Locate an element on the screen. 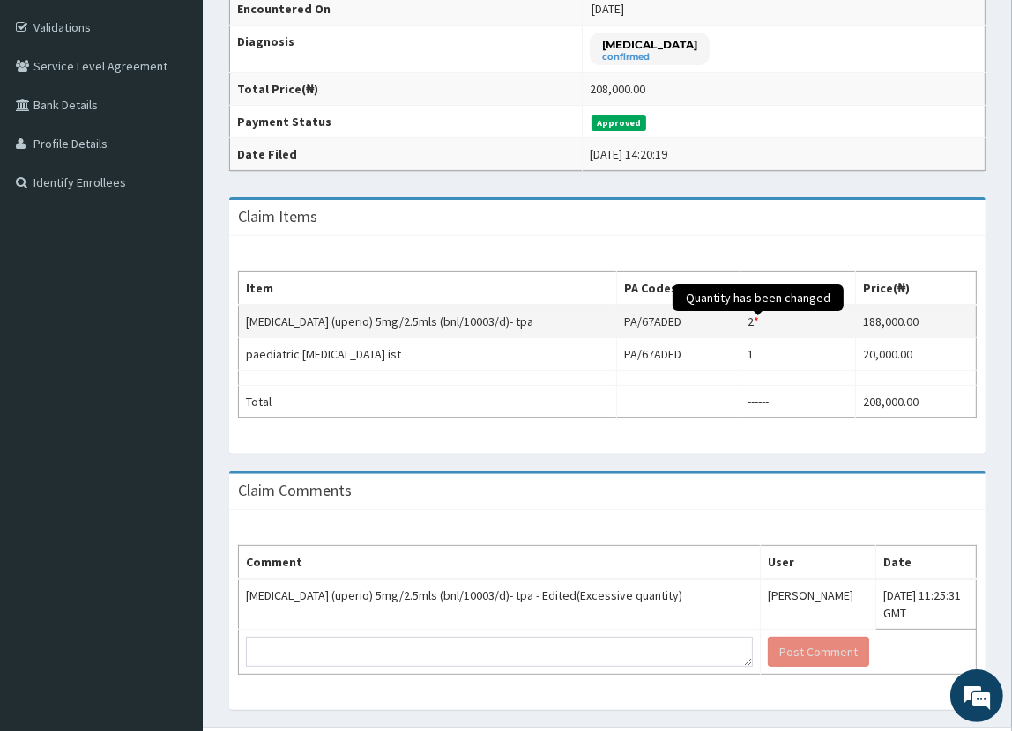 The width and height of the screenshot is (1012, 731). td: 188,000.00 is located at coordinates (915, 322).